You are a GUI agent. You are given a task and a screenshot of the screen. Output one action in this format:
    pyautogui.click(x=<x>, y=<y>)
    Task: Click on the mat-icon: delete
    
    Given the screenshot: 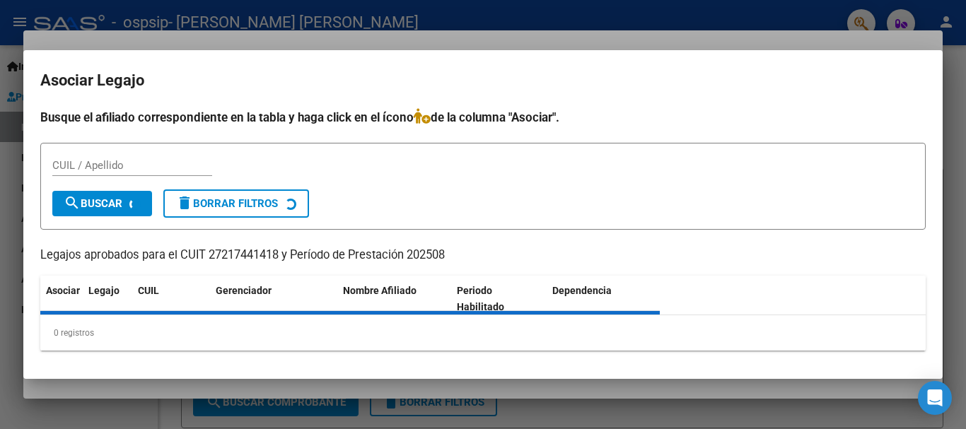 What is the action you would take?
    pyautogui.click(x=185, y=203)
    